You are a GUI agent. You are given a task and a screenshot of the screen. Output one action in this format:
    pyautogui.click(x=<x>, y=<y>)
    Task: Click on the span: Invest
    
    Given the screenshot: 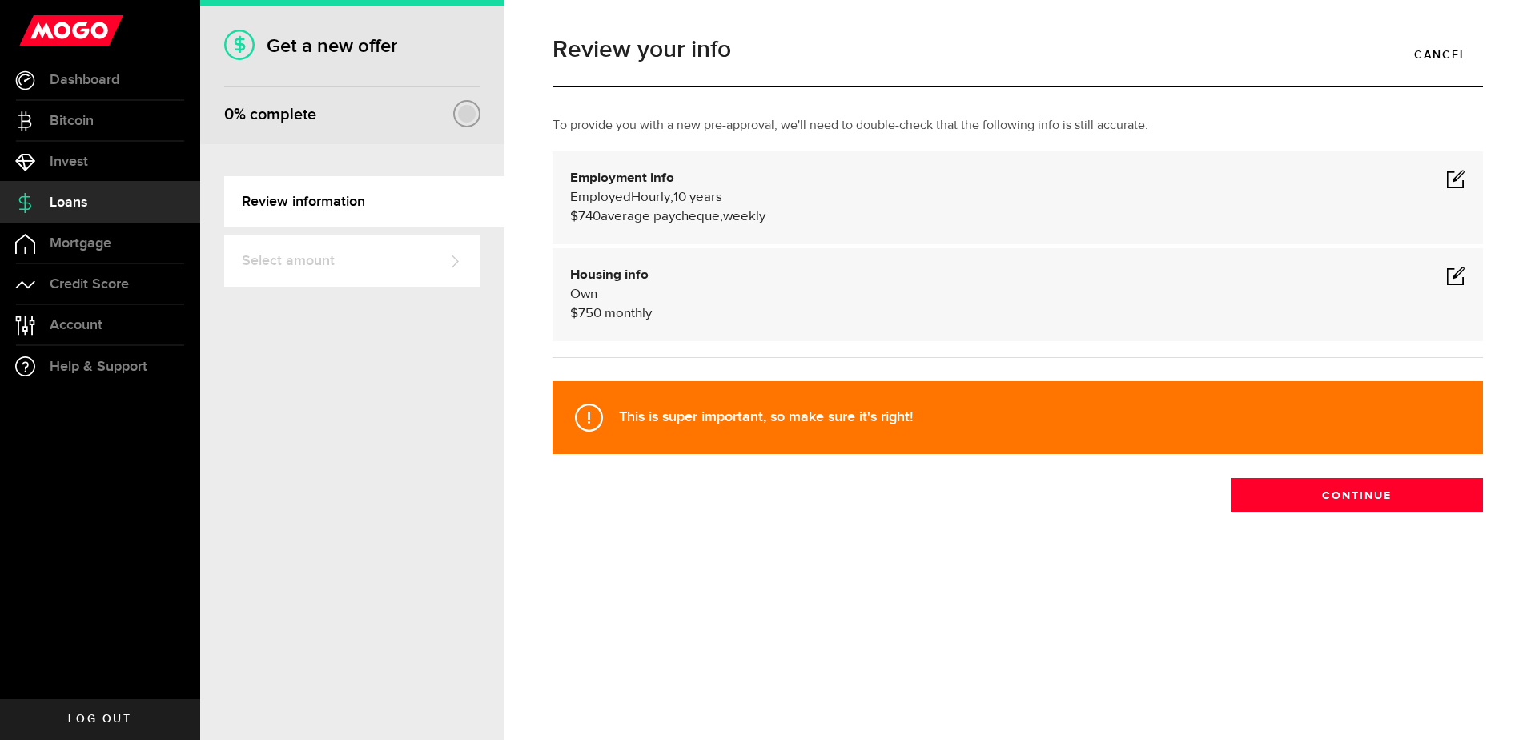 What is the action you would take?
    pyautogui.click(x=69, y=162)
    